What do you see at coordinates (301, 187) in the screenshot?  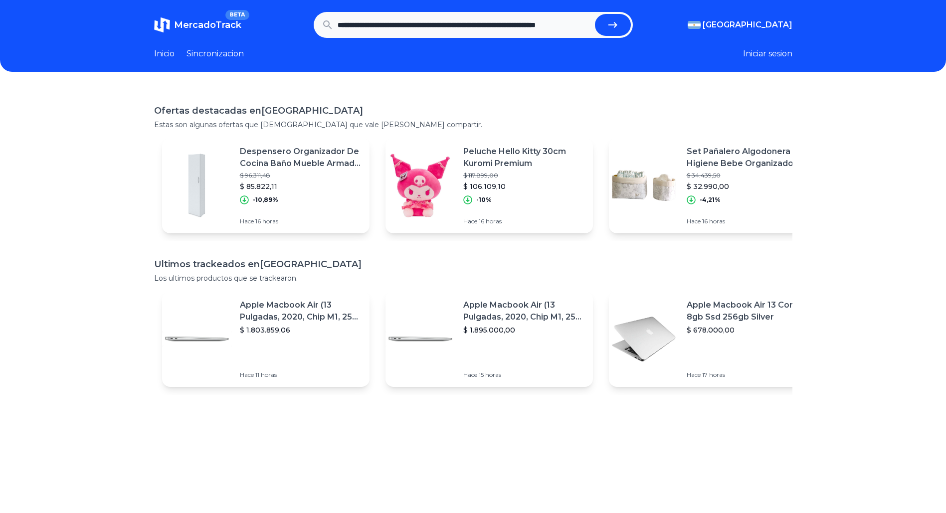 I see `p: $ 85.822,11` at bounding box center [301, 187].